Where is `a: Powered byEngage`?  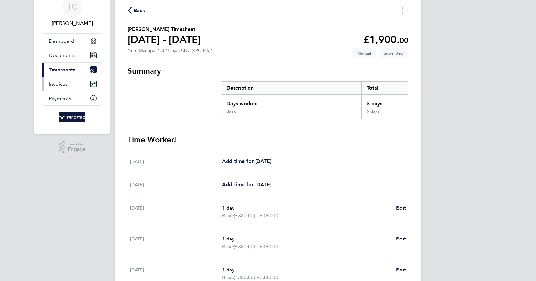
a: Powered byEngage is located at coordinates (72, 147).